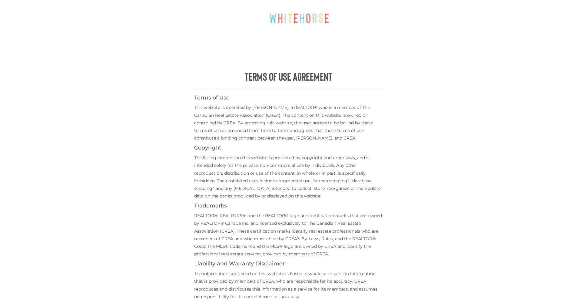  What do you see at coordinates (416, 43) in the screenshot?
I see `a: Listings` at bounding box center [416, 43].